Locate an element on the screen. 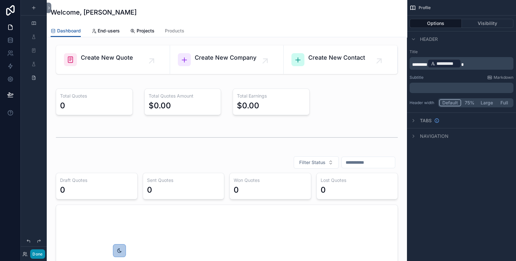  span: Markdown is located at coordinates (503, 78).